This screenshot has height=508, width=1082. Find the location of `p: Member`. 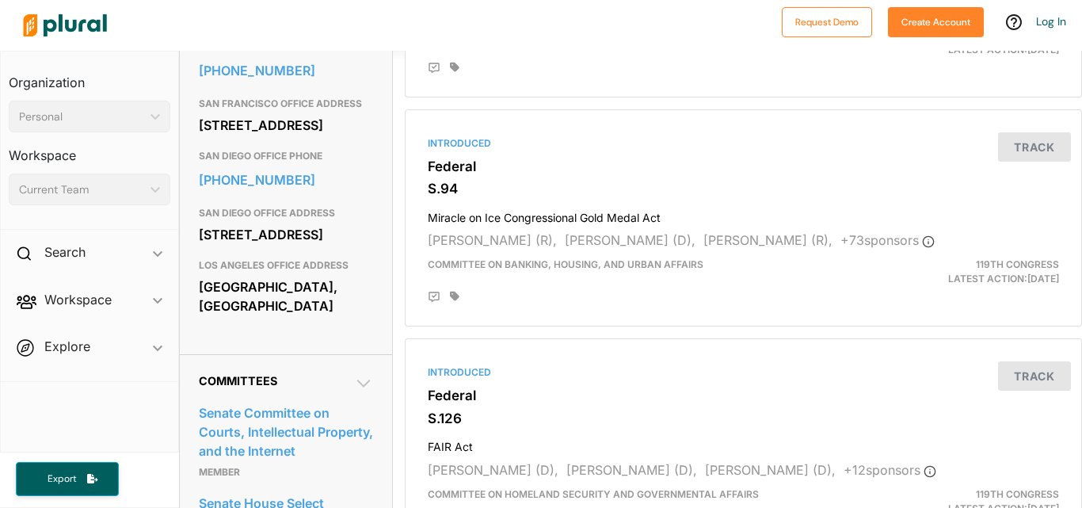

p: Member is located at coordinates (286, 472).